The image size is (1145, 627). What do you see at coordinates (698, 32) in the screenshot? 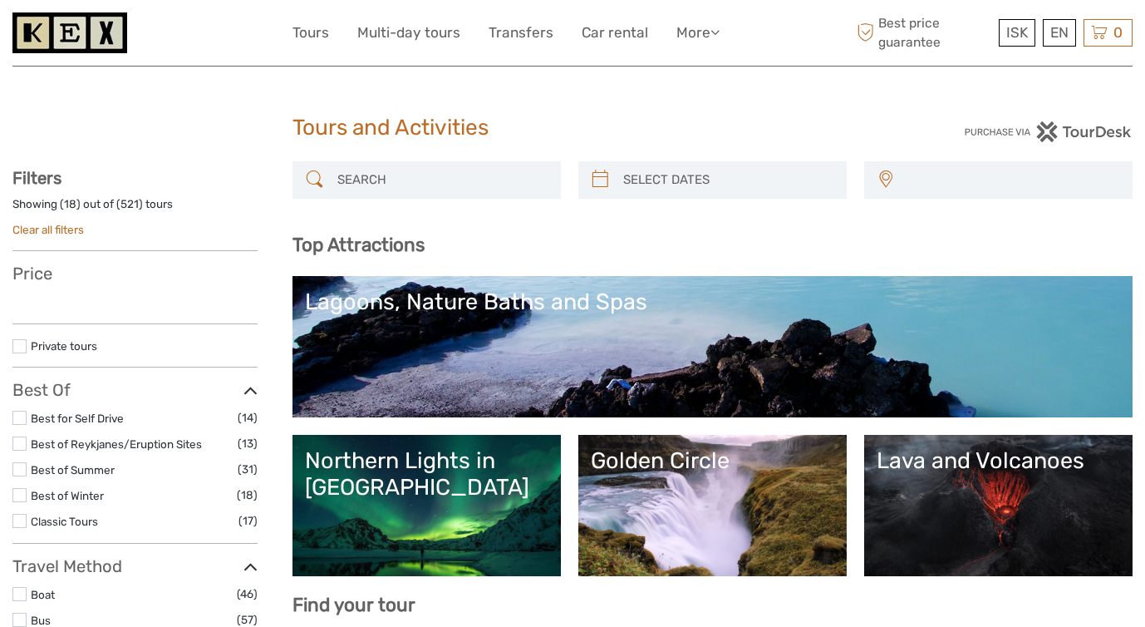
I see `a: More` at bounding box center [698, 32].